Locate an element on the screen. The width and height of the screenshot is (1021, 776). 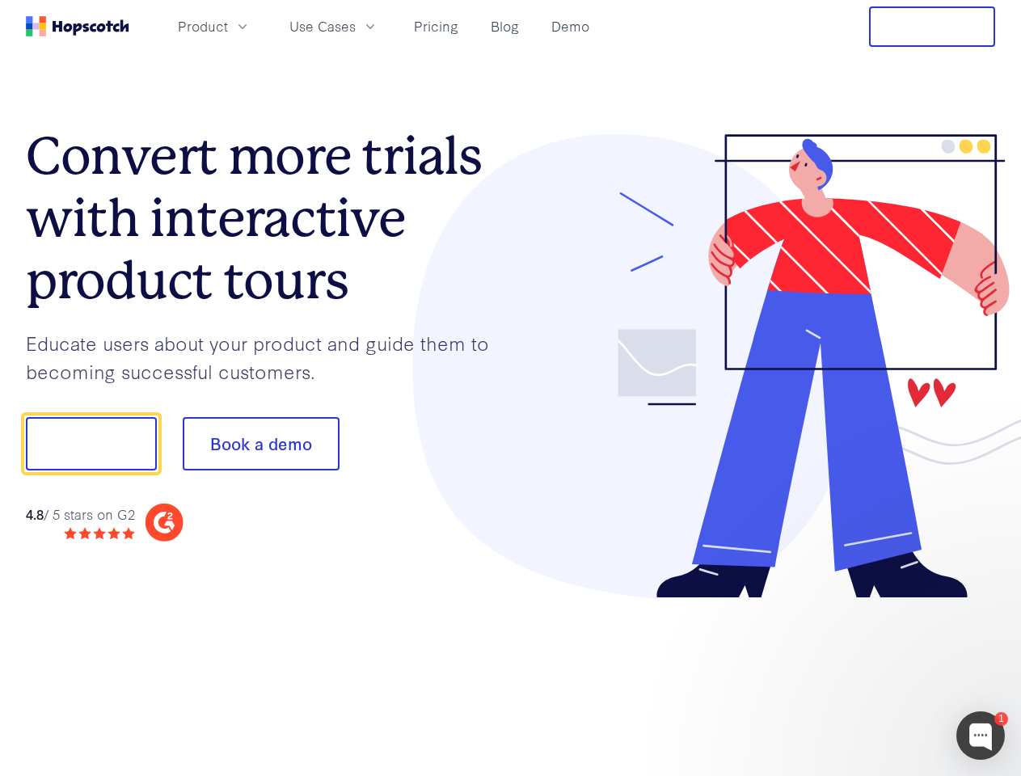
p: Educate users about your product and guide them to becoming successful customers. is located at coordinates (268, 356).